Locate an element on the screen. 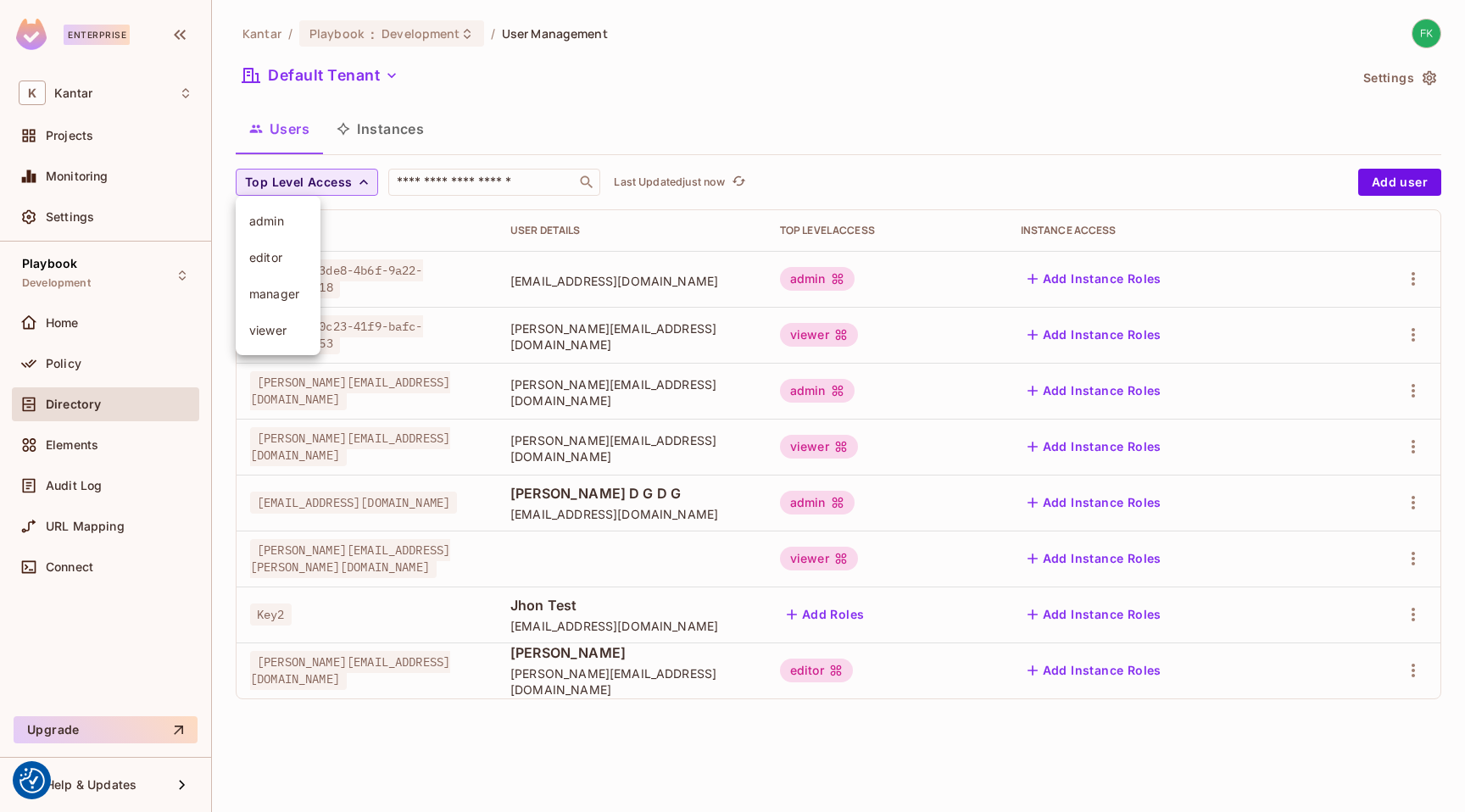  span: editor is located at coordinates (278, 257).